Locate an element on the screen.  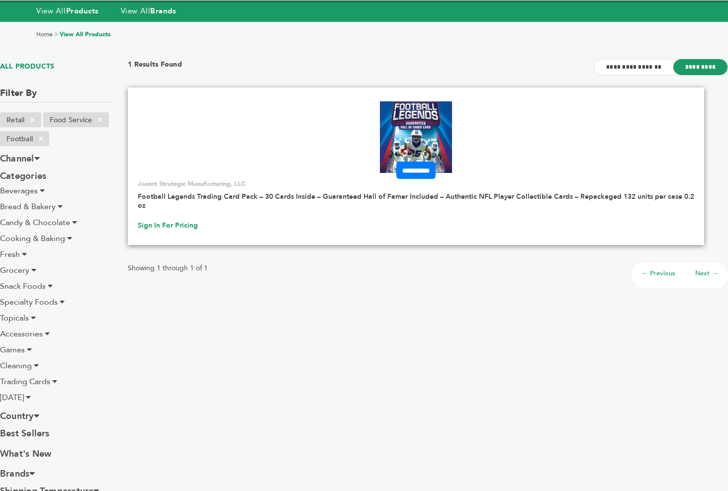
a: Football Legends Trading Card Pack – 30 Cards Inside – Guaranteed Hall of Famer Included – Authen... is located at coordinates (416, 201).